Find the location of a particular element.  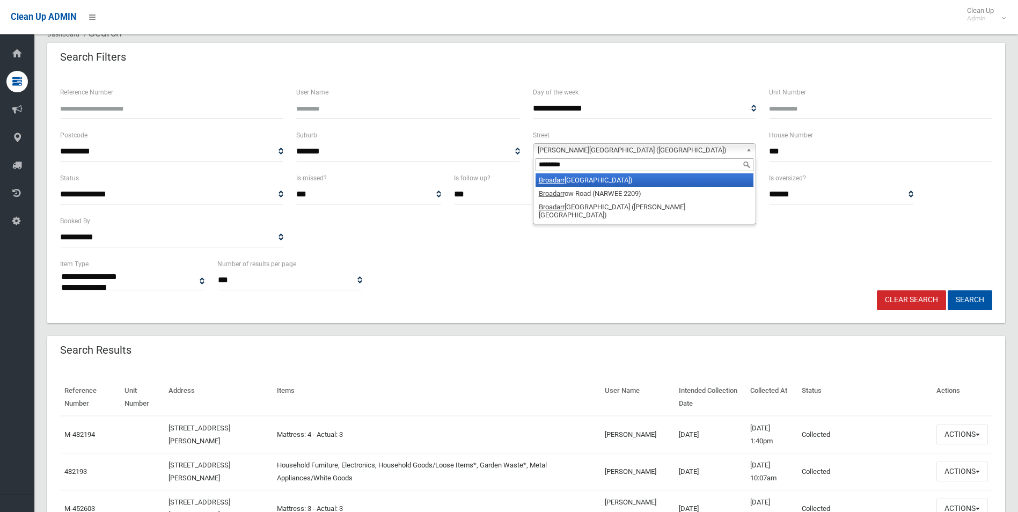

th: Unit Number is located at coordinates (142, 397).